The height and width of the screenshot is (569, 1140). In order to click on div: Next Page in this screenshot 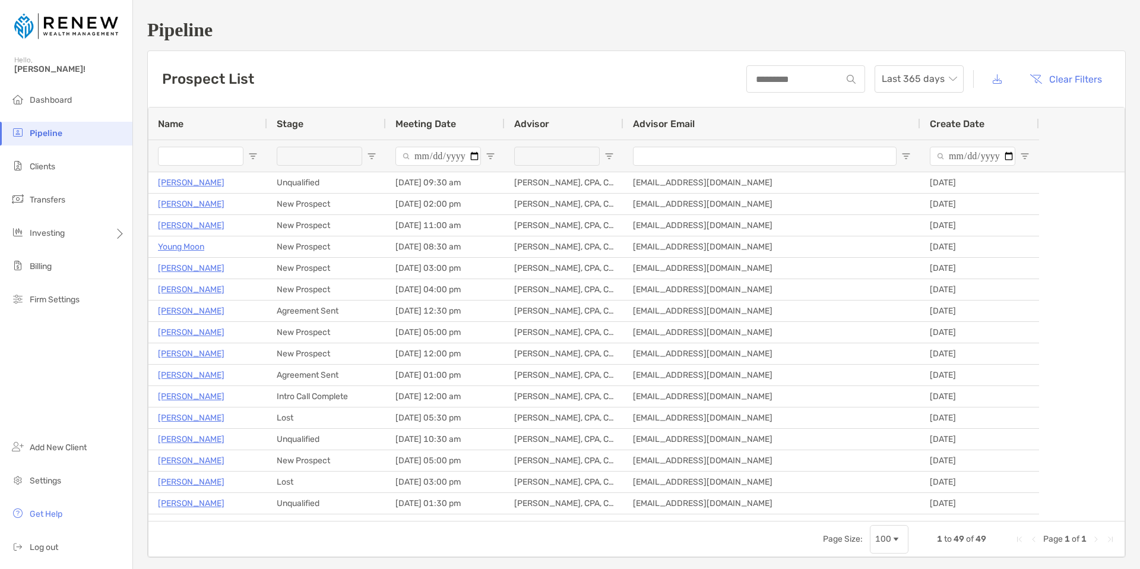, I will do `click(1096, 539)`.